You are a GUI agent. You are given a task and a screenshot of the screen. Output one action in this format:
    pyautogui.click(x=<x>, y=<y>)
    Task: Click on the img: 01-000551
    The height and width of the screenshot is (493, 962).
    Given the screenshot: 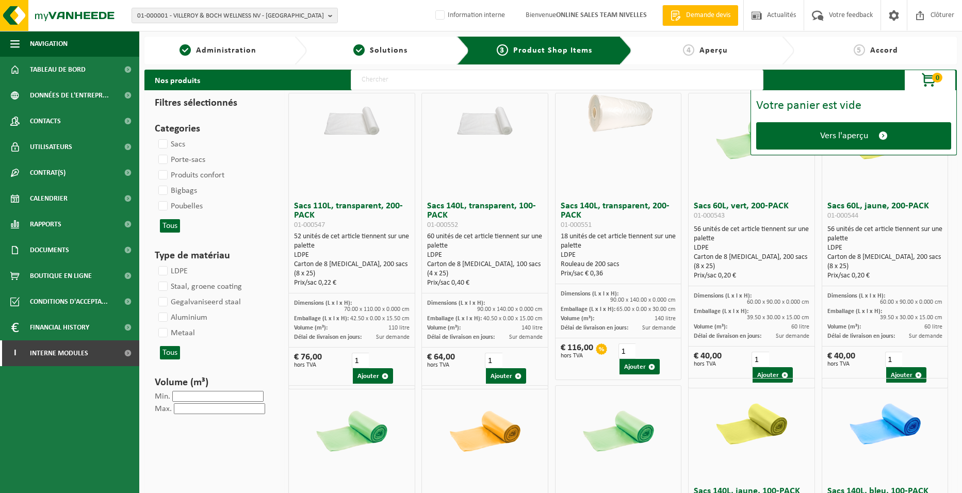 What is the action you would take?
    pyautogui.click(x=618, y=115)
    